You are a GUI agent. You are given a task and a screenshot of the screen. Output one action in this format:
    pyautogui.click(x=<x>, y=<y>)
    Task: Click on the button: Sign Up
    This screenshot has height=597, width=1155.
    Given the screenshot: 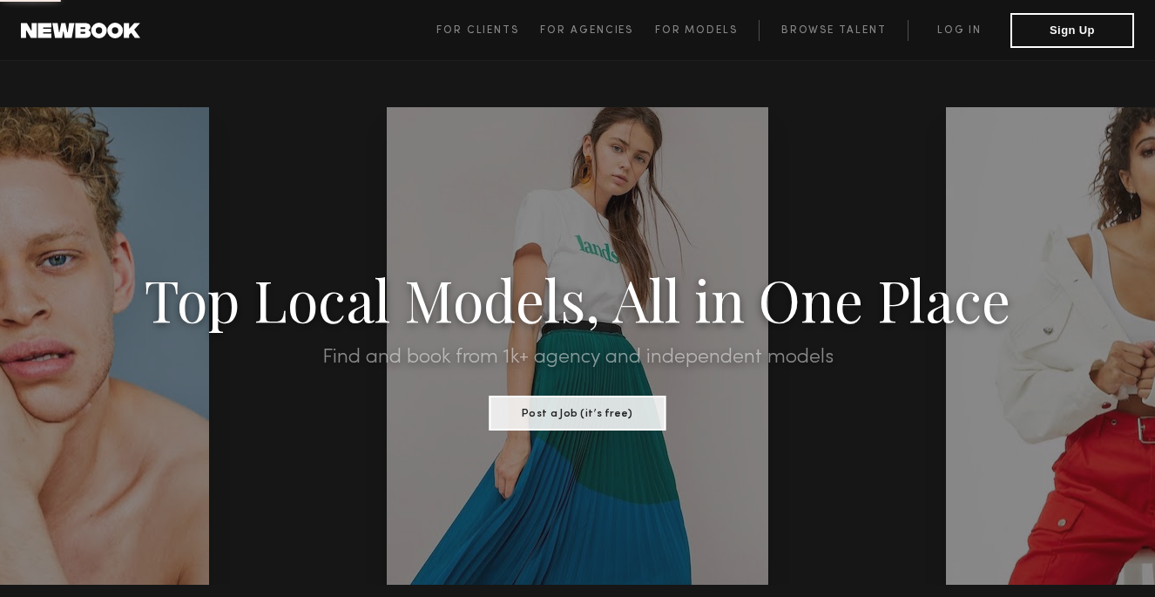 What is the action you would take?
    pyautogui.click(x=1072, y=30)
    